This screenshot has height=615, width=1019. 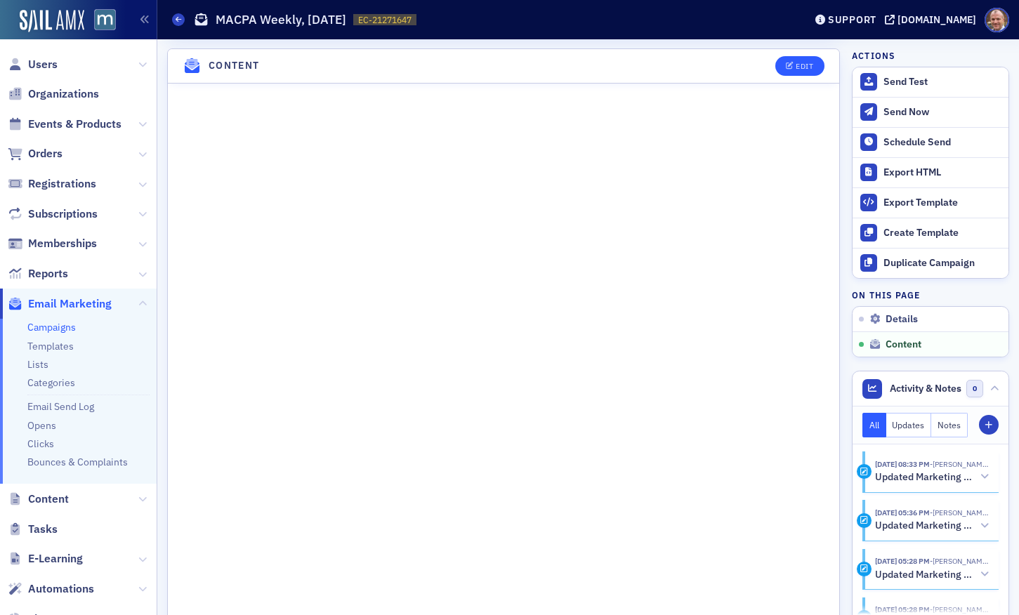 I want to click on a: Events & Products, so click(x=65, y=124).